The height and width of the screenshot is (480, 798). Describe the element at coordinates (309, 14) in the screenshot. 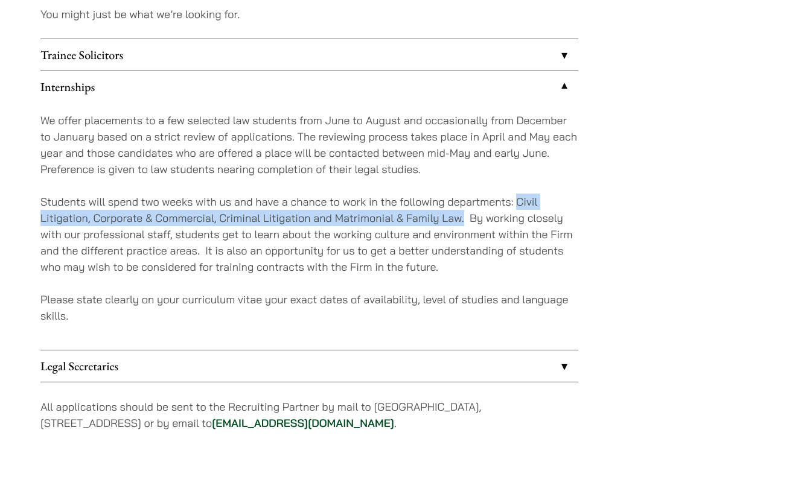

I see `p: You might just be what we’re looking for.` at that location.